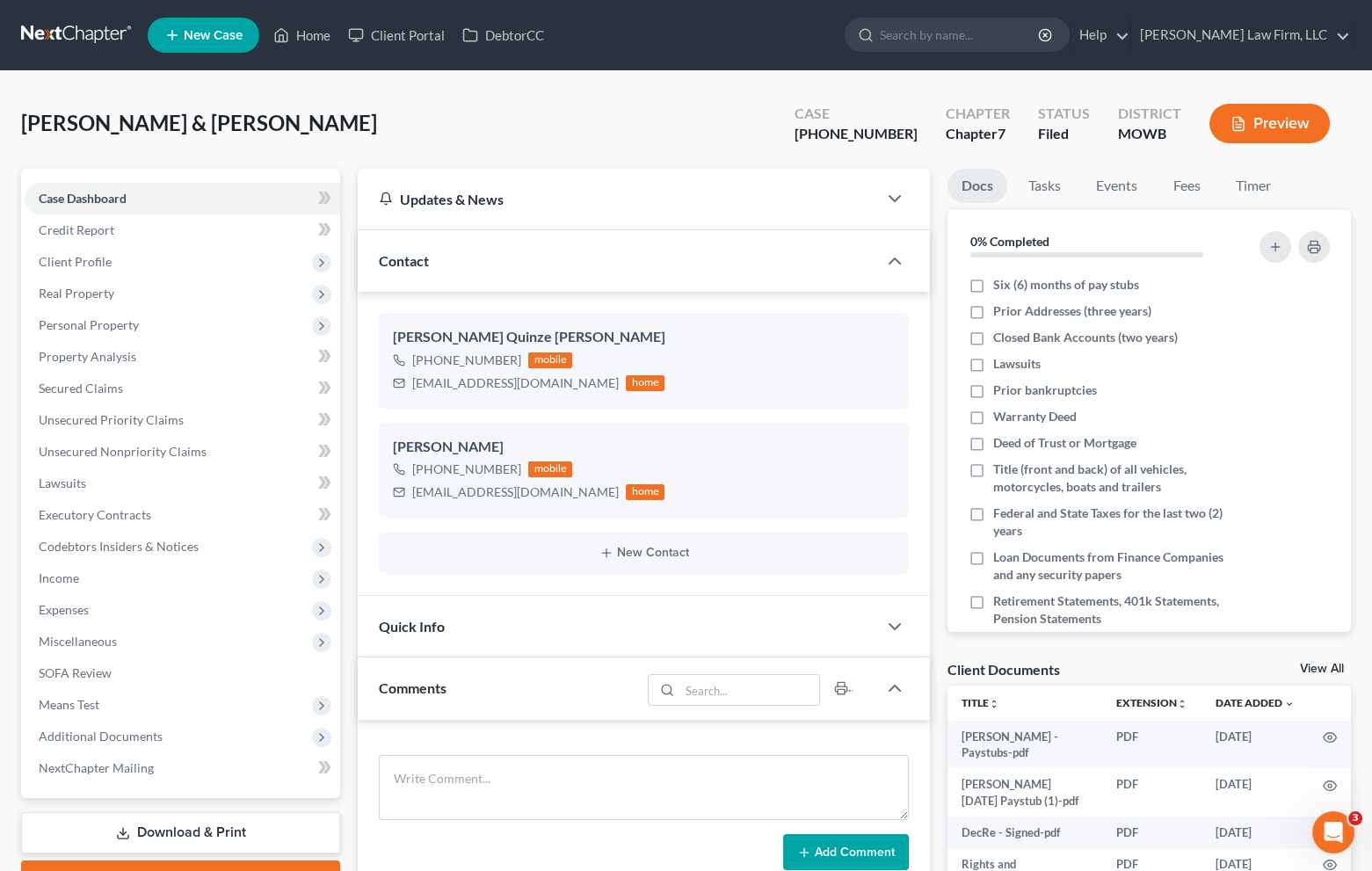  What do you see at coordinates (182, 231) in the screenshot?
I see `a: Credit Report` at bounding box center [182, 231].